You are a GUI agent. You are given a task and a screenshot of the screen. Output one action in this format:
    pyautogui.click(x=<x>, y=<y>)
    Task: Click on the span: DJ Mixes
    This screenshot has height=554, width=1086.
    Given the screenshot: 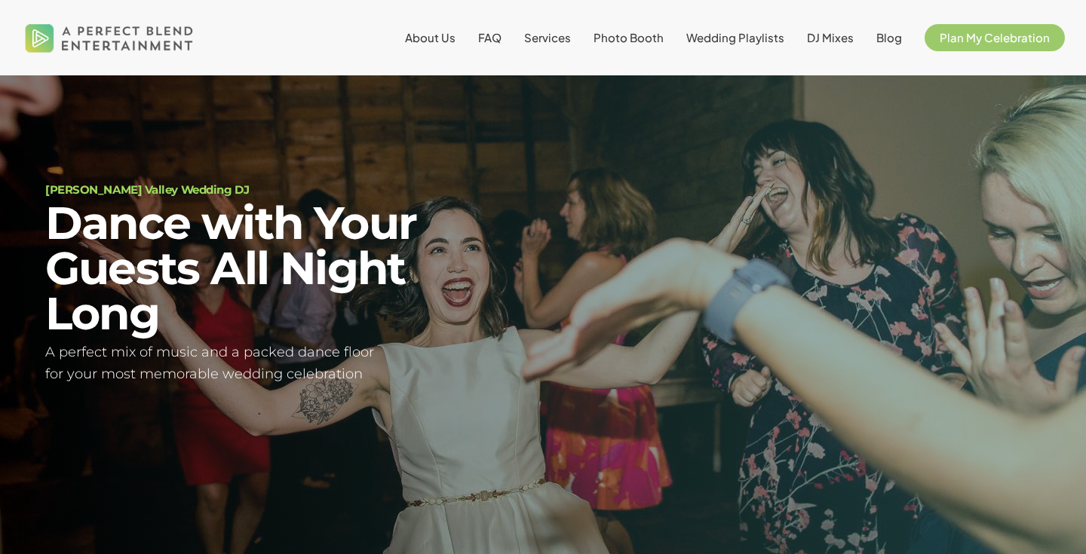 What is the action you would take?
    pyautogui.click(x=830, y=37)
    